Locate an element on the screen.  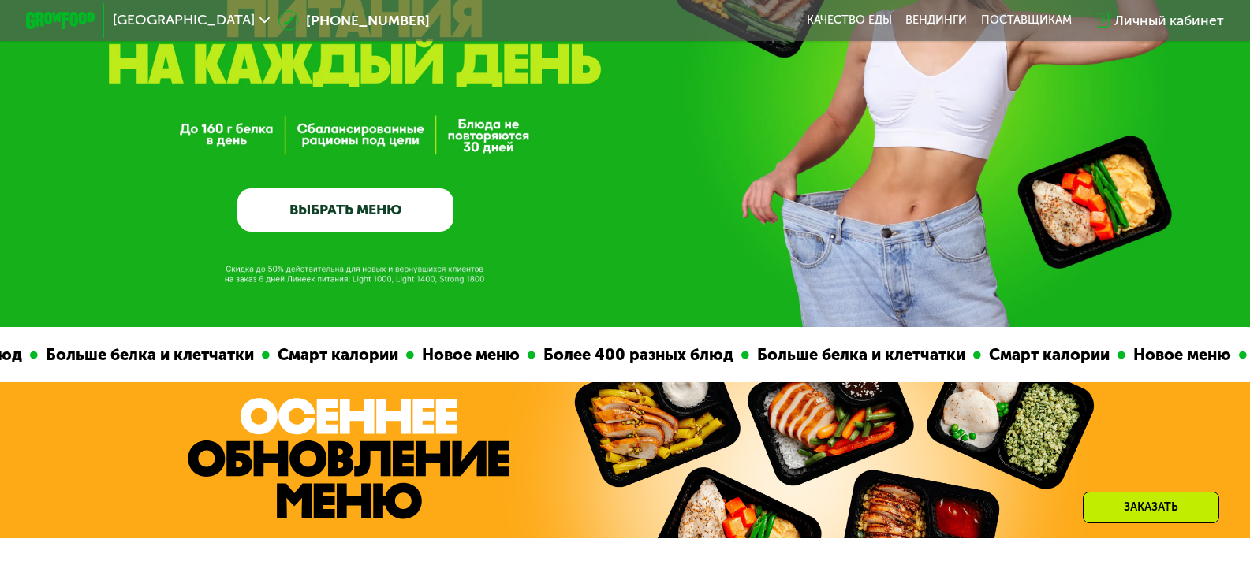
div: Больше белка и клетчатки is located at coordinates (811, 355).